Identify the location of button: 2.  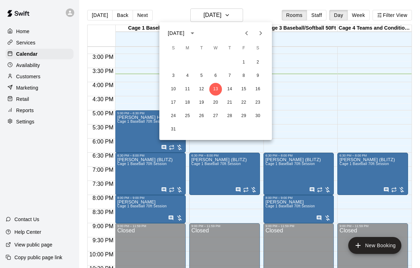
(258, 62).